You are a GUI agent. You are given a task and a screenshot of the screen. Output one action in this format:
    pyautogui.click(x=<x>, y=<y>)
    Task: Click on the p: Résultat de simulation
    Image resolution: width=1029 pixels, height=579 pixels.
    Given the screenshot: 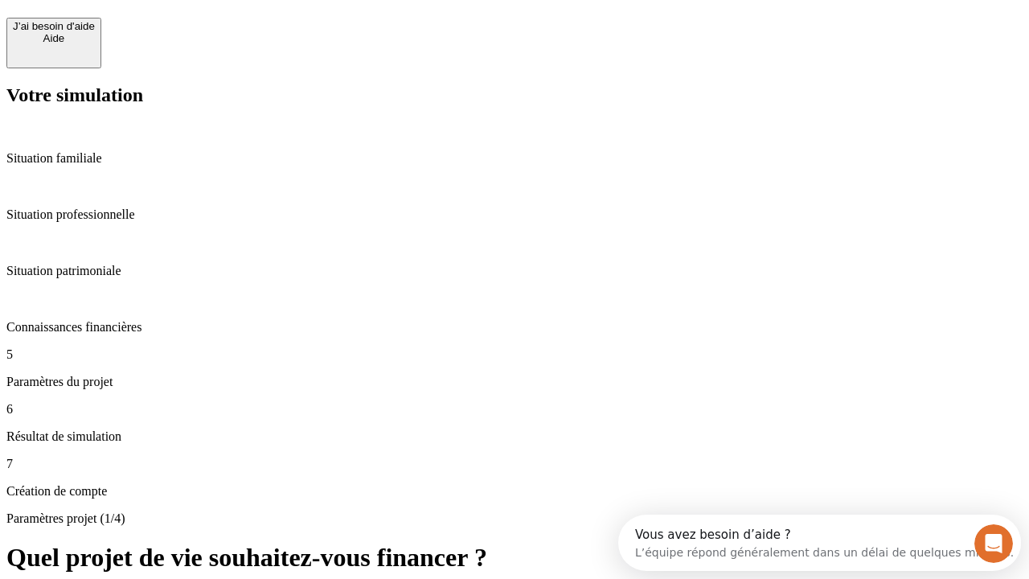 What is the action you would take?
    pyautogui.click(x=515, y=437)
    